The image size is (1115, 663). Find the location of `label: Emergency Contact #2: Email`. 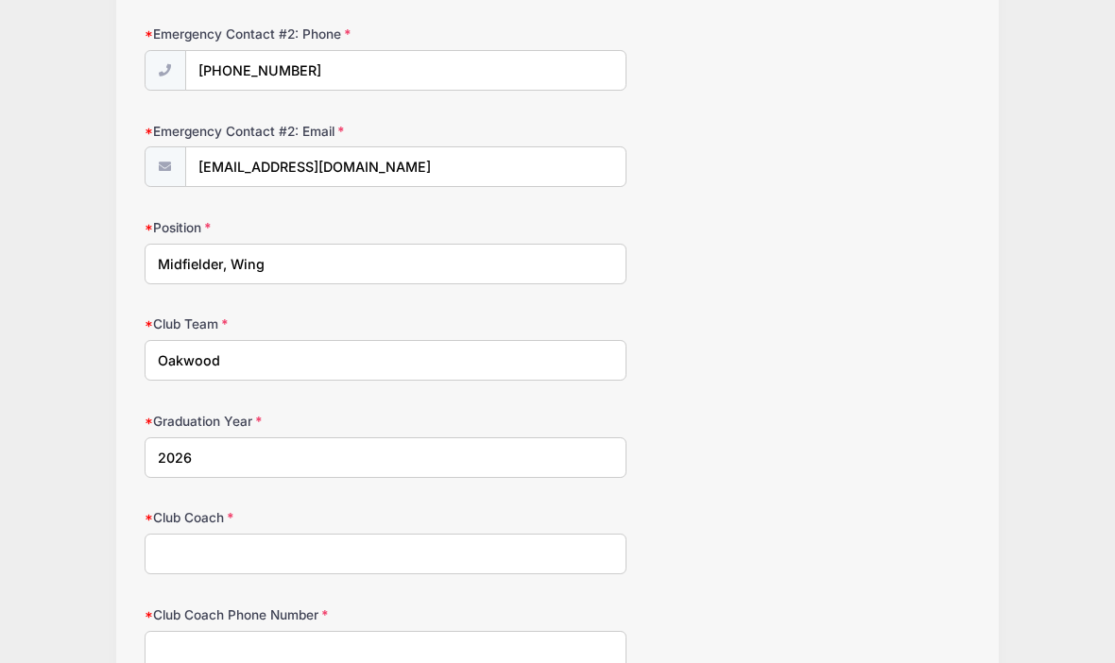

label: Emergency Contact #2: Email is located at coordinates (283, 131).